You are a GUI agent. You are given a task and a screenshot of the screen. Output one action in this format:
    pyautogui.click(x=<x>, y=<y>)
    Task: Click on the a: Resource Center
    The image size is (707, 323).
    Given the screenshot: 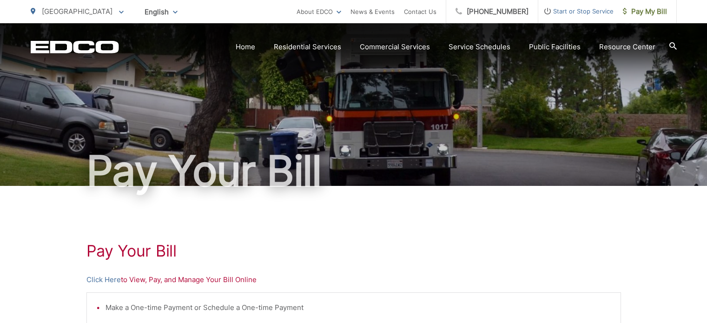 What is the action you would take?
    pyautogui.click(x=627, y=47)
    